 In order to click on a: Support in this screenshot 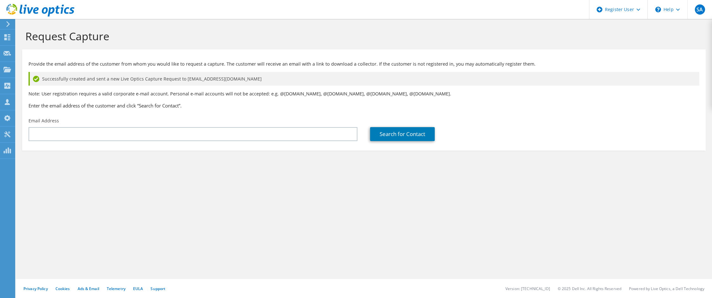, I will do `click(158, 288)`.